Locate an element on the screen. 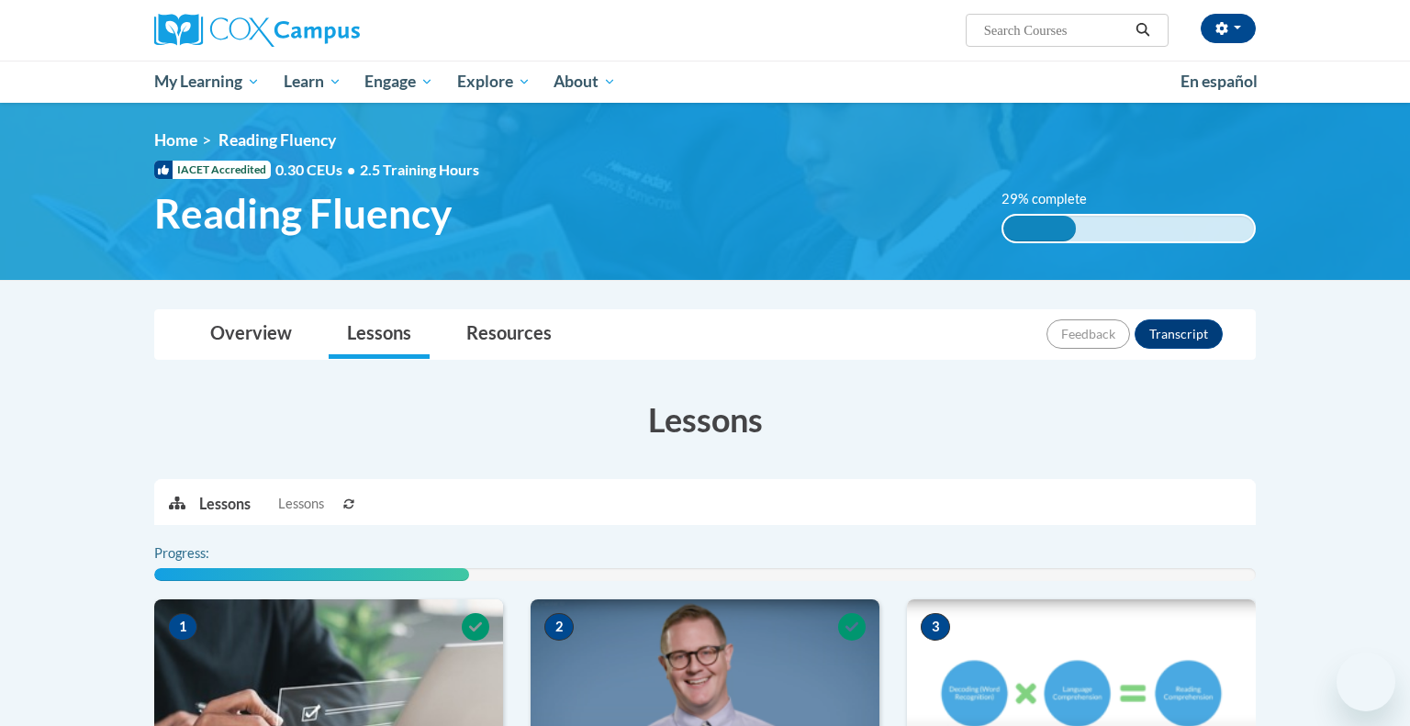 The image size is (1410, 726). span: Explore is located at coordinates (494, 82).